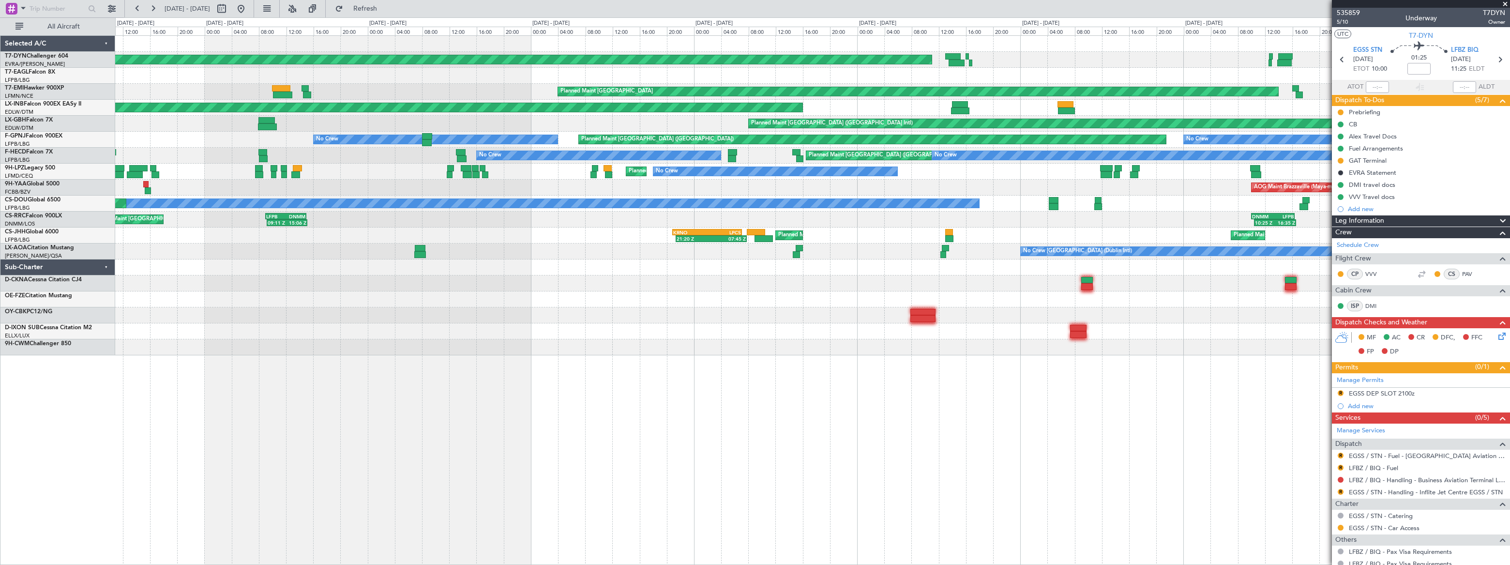  What do you see at coordinates (1482, 417) in the screenshot?
I see `span: (0/5)` at bounding box center [1482, 417].